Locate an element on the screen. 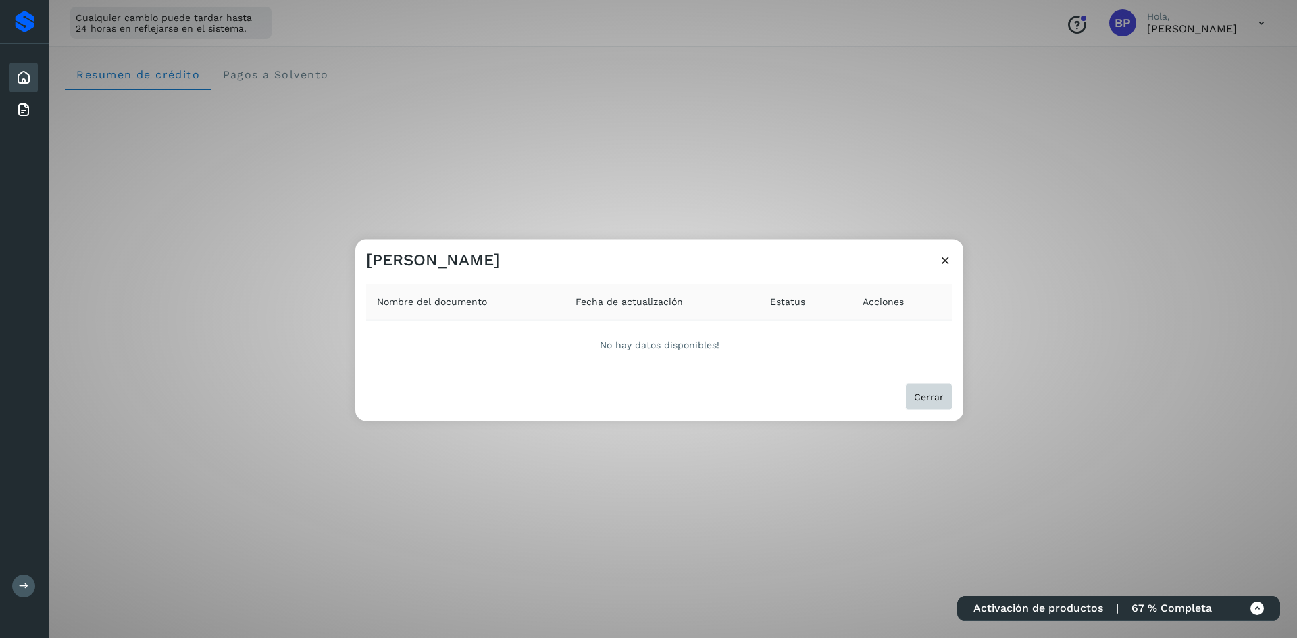  span: Estatus is located at coordinates (788, 301).